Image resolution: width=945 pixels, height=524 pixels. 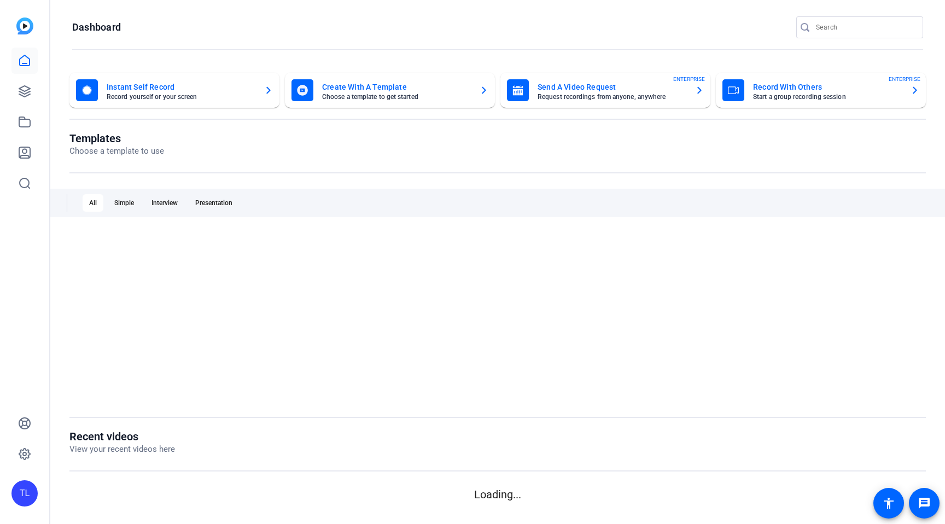 What do you see at coordinates (122, 449) in the screenshot?
I see `p: View your recent videos here` at bounding box center [122, 449].